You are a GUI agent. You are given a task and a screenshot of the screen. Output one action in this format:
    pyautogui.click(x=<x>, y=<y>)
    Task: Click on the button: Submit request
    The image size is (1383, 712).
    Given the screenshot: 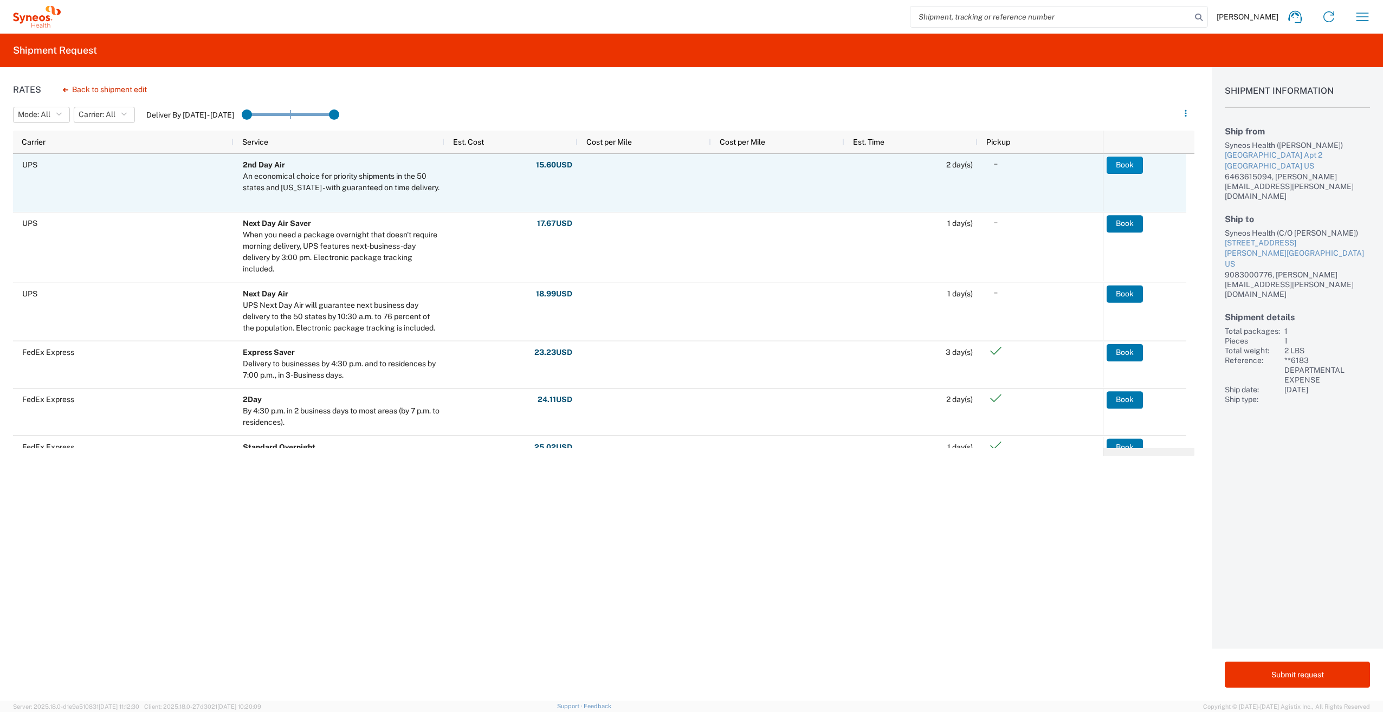 What is the action you would take?
    pyautogui.click(x=1298, y=675)
    